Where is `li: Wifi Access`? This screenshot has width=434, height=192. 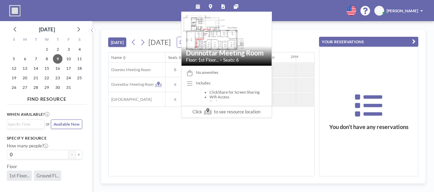
li: Wifi Access is located at coordinates (238, 97).